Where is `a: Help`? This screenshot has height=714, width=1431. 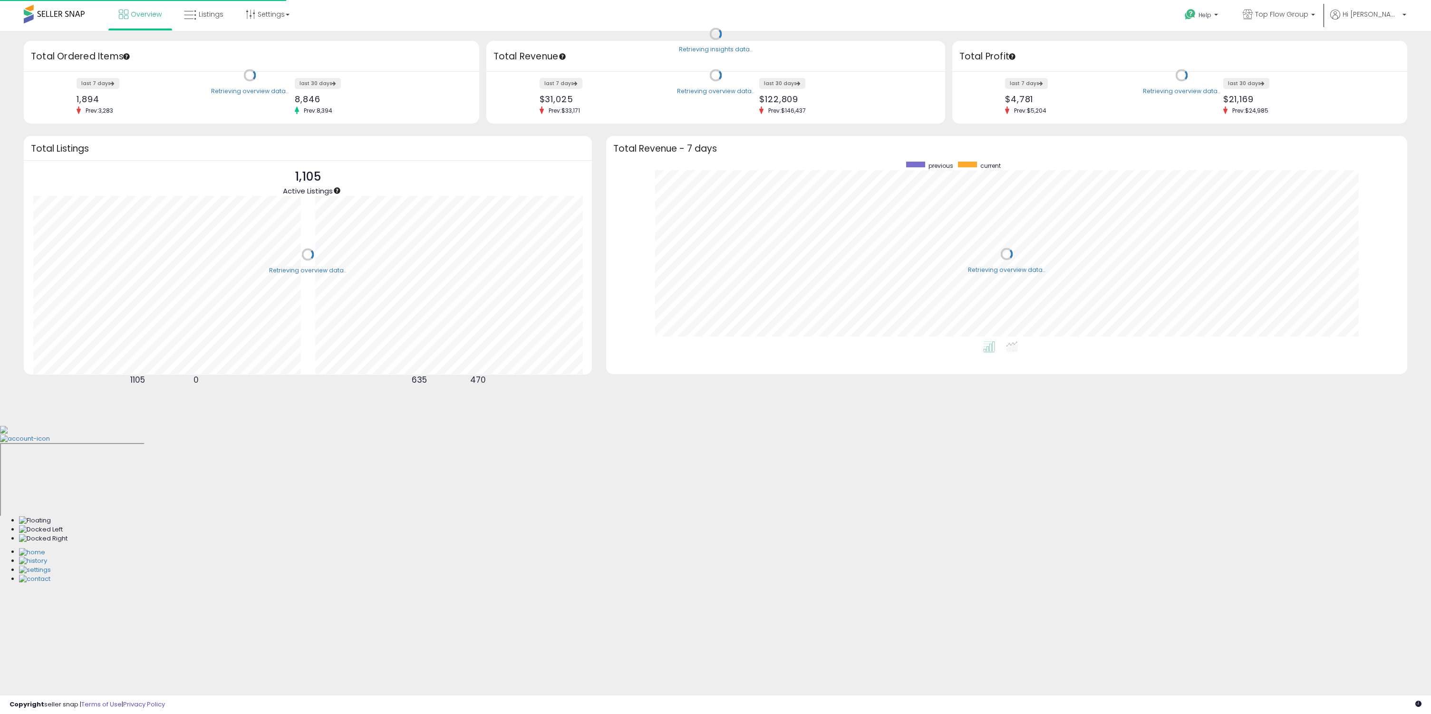
a: Help is located at coordinates (1203, 16).